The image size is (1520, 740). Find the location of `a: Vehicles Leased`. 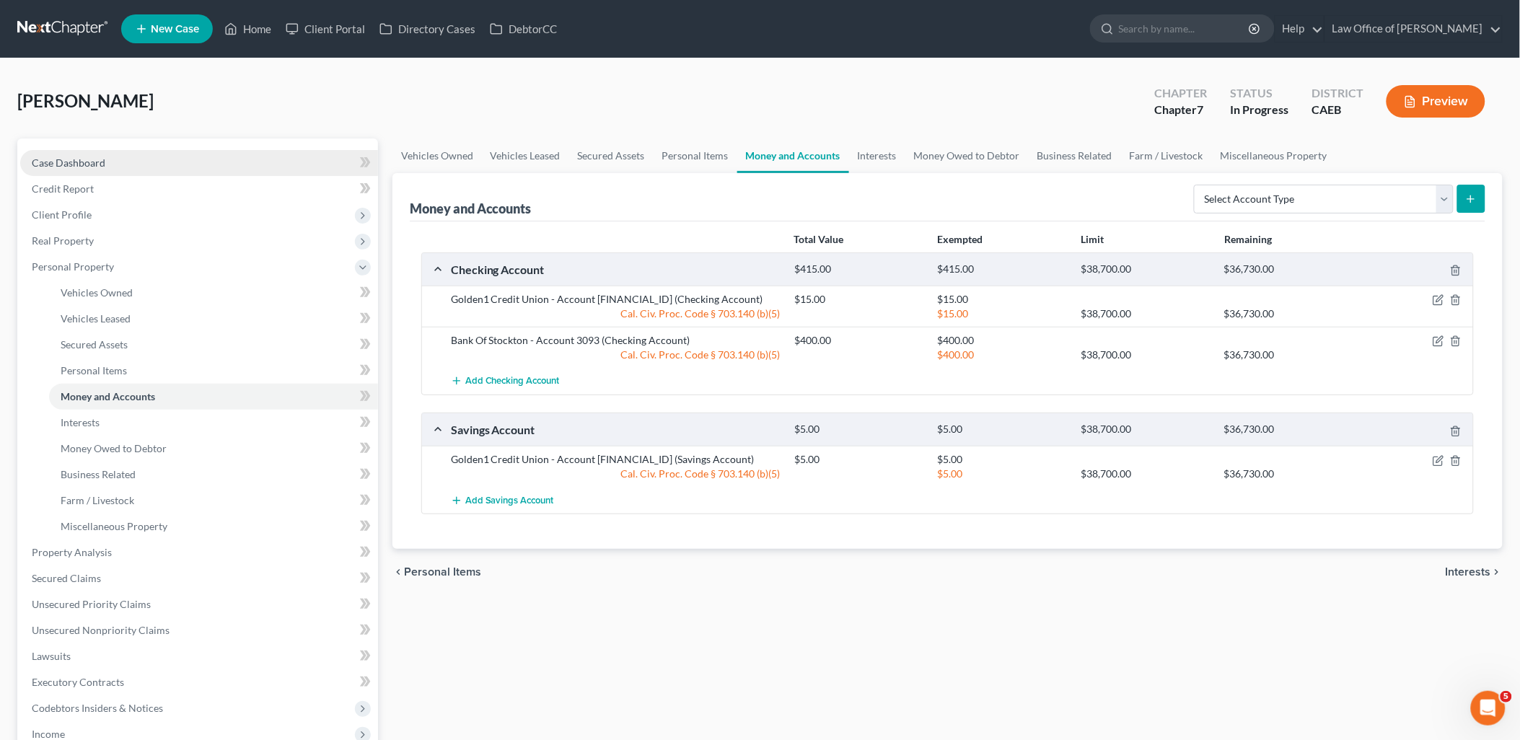

a: Vehicles Leased is located at coordinates (213, 319).